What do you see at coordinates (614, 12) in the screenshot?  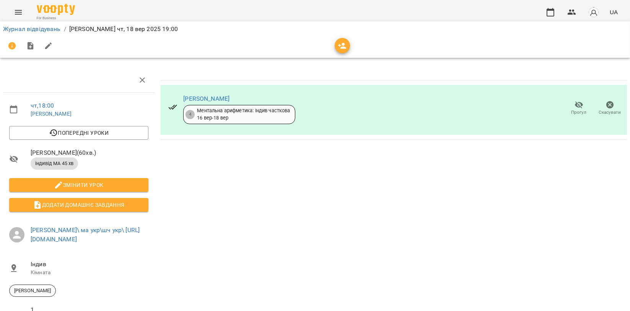 I see `button: UA` at bounding box center [614, 12].